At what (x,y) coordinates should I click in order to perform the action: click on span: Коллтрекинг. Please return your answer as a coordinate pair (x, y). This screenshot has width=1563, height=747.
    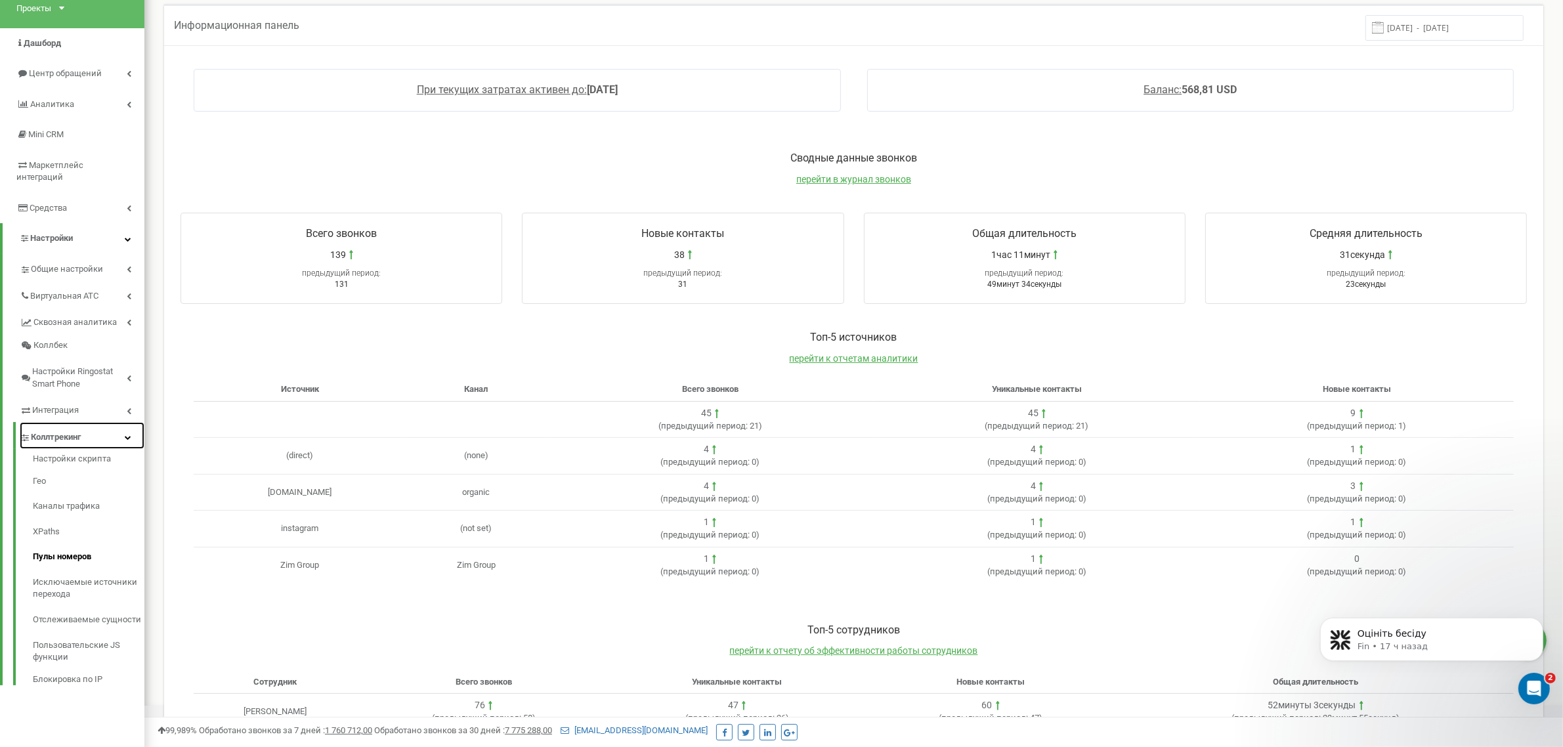
    Looking at the image, I should click on (56, 437).